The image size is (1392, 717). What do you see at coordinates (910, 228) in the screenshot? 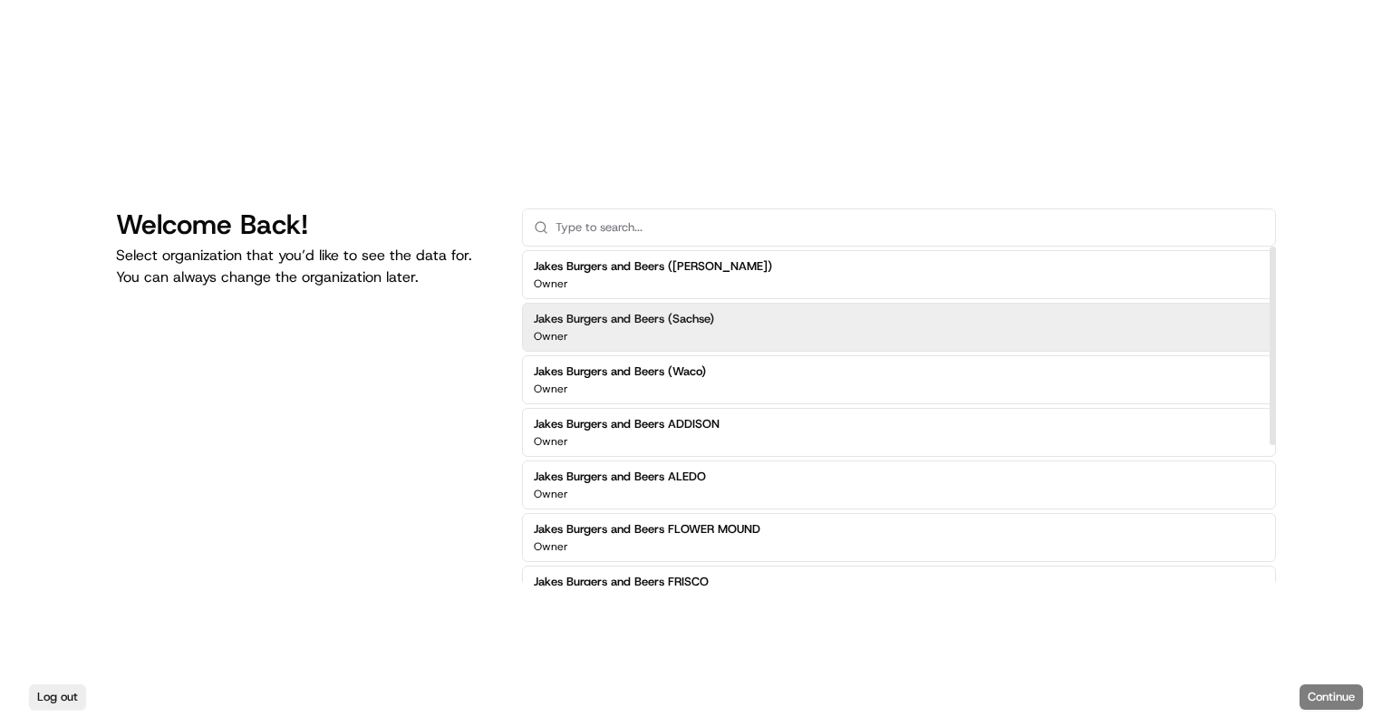
I see `input: Type to search...` at bounding box center [910, 228].